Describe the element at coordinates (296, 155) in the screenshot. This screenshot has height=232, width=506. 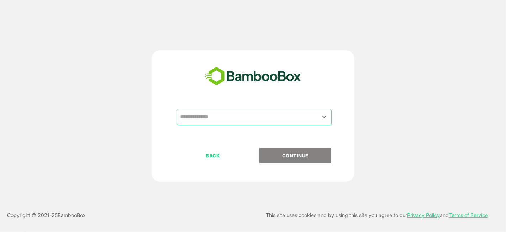
I see `p: CONTINUE` at that location.